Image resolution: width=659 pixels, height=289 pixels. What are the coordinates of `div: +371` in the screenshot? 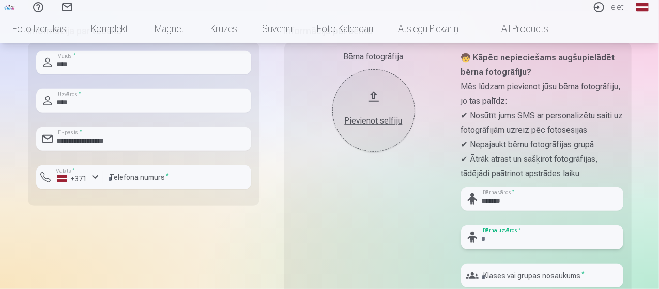 It's located at (72, 179).